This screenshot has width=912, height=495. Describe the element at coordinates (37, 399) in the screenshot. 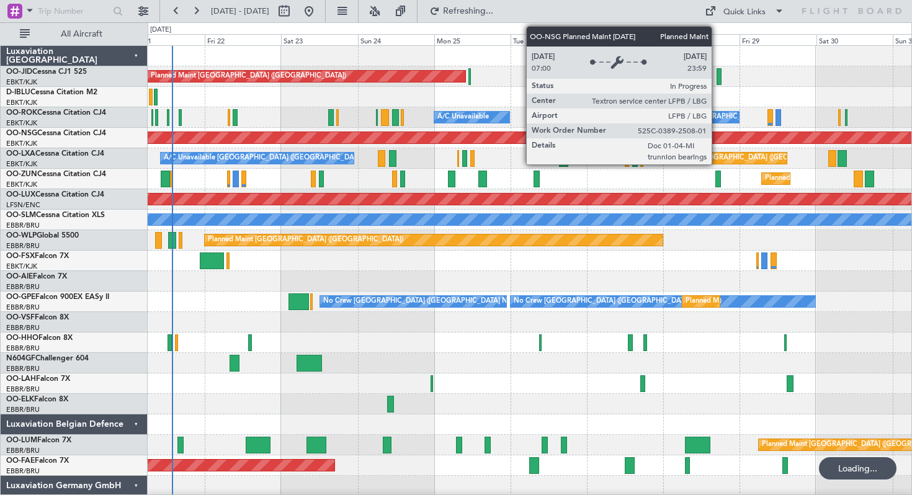

I see `a: OO-ELKFalcon 8X` at that location.